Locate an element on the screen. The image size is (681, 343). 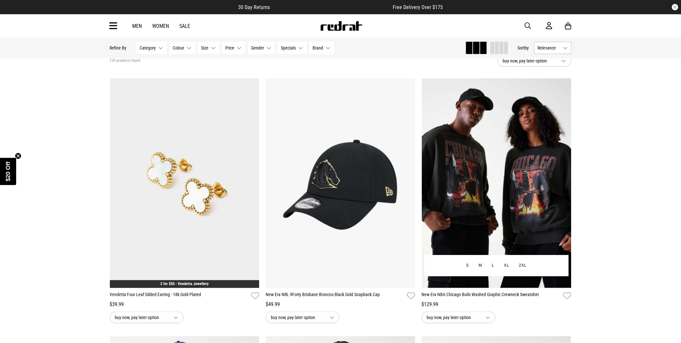
button: Size is located at coordinates (209, 48).